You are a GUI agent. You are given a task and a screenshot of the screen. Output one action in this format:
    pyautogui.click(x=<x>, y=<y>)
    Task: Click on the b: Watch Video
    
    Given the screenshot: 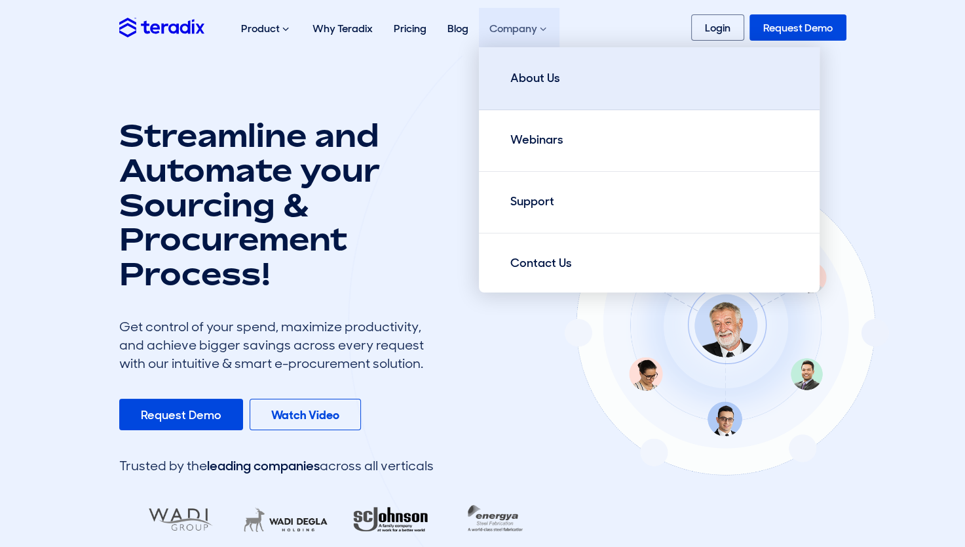 What is the action you would take?
    pyautogui.click(x=305, y=415)
    